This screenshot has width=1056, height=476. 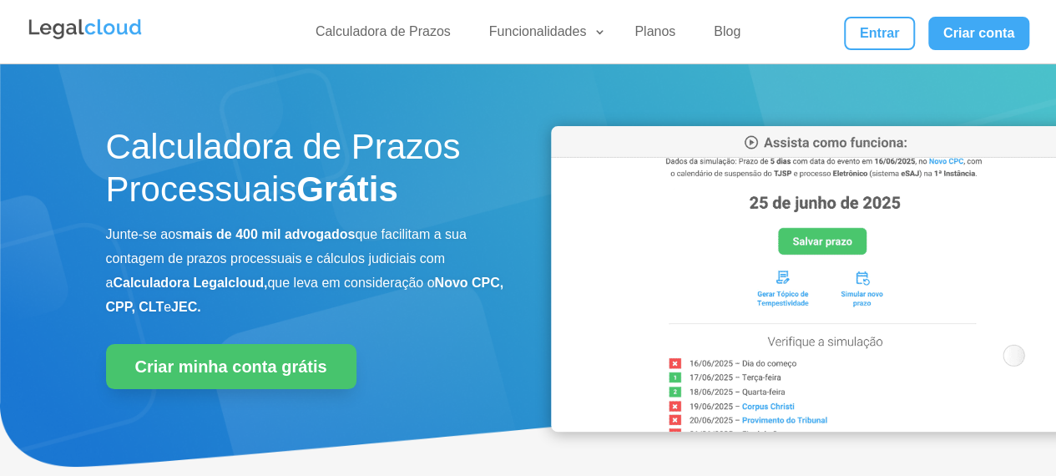 I want to click on a: Criar conta, so click(x=979, y=33).